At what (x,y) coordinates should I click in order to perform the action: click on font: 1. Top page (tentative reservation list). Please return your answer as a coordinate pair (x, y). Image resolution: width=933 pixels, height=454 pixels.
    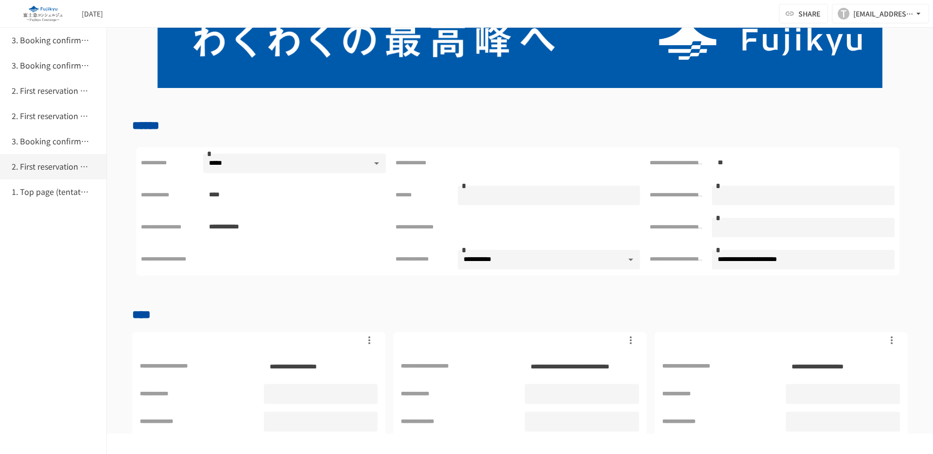
    Looking at the image, I should click on (80, 191).